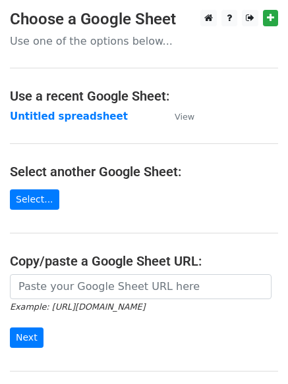 This screenshot has height=384, width=288. What do you see at coordinates (144, 41) in the screenshot?
I see `p: Use one of the options below...` at bounding box center [144, 41].